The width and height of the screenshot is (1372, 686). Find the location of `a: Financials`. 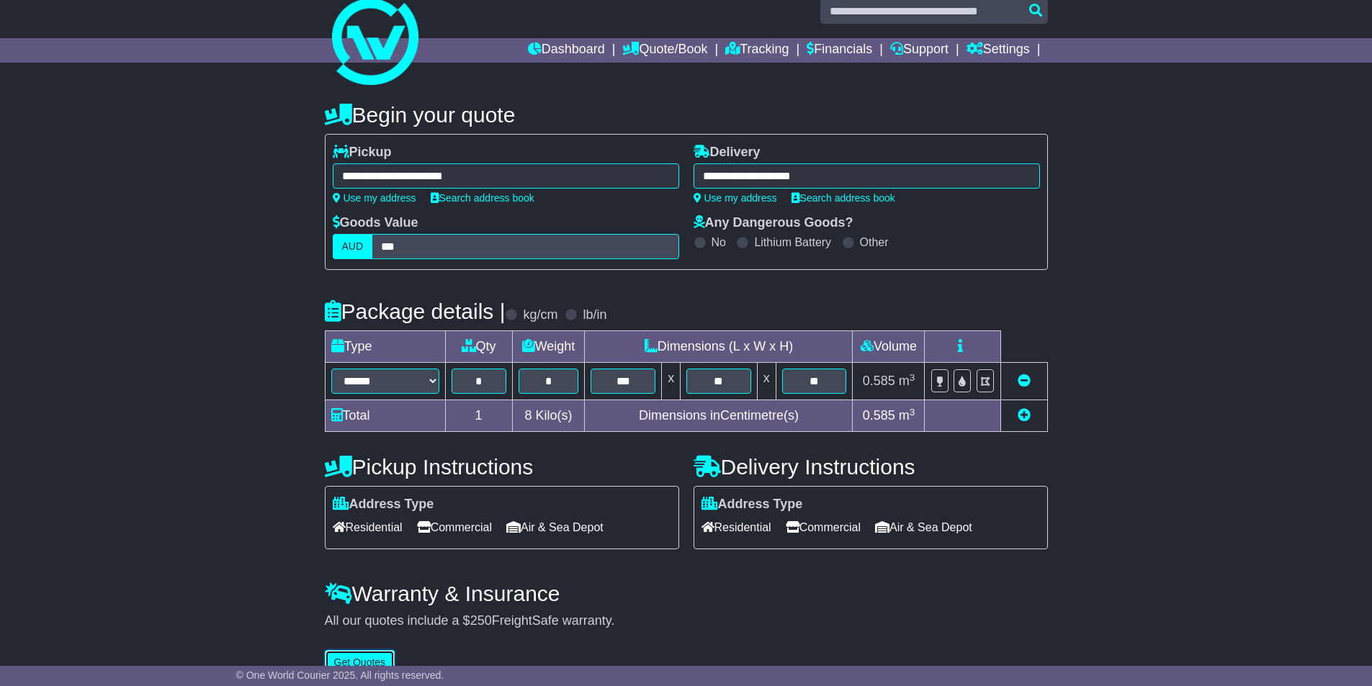

a: Financials is located at coordinates (839, 50).